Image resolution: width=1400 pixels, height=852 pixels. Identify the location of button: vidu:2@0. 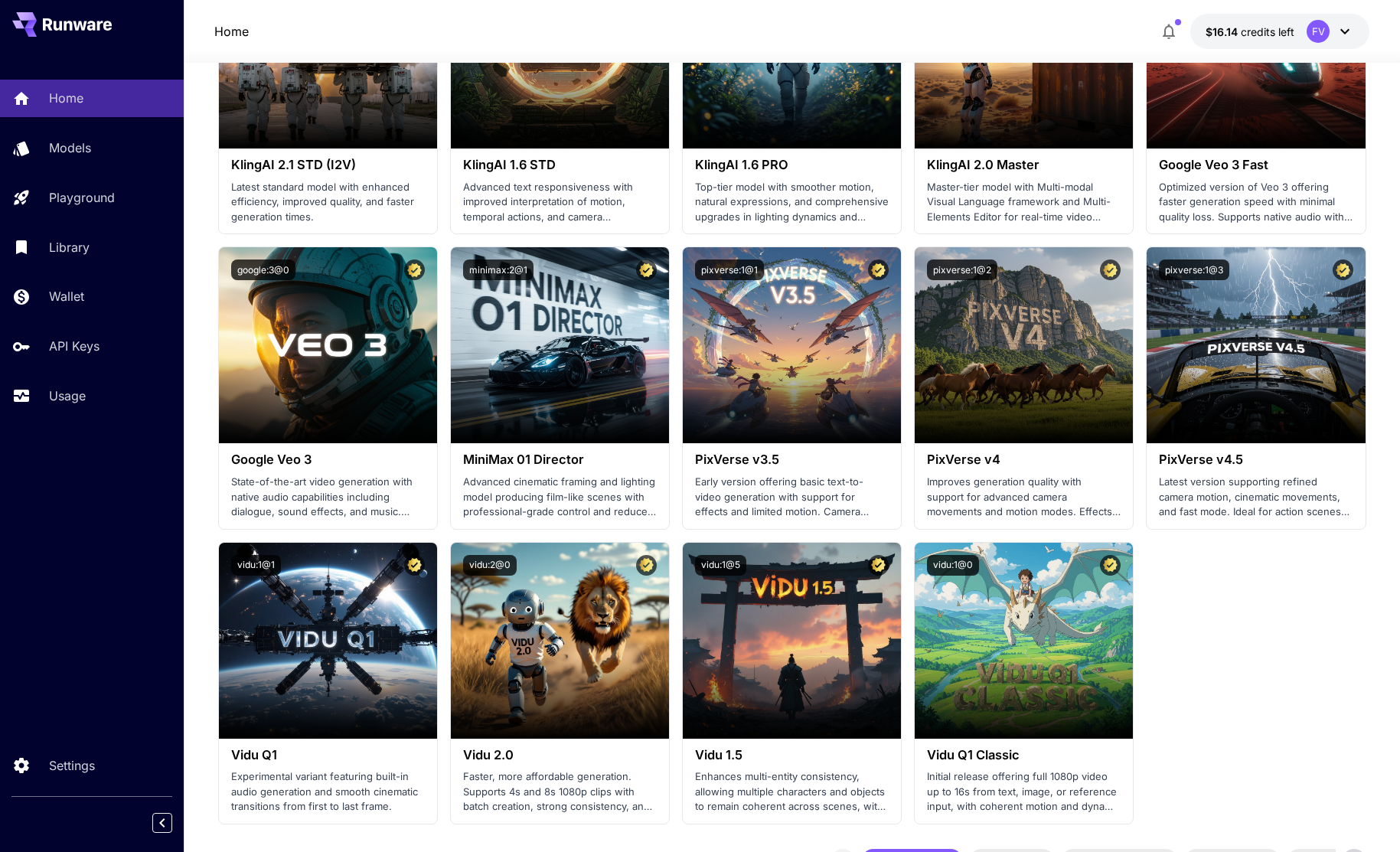
(490, 565).